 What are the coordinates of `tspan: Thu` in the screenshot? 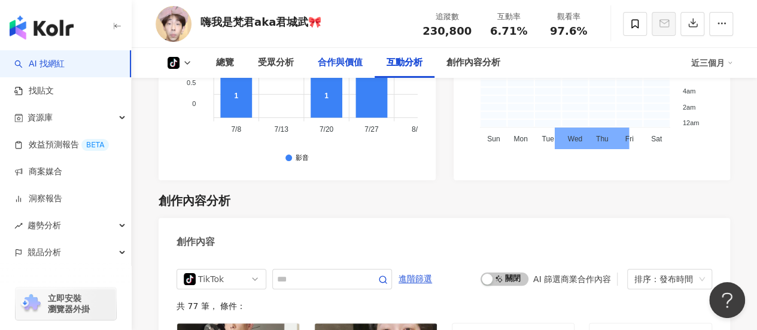 It's located at (601, 139).